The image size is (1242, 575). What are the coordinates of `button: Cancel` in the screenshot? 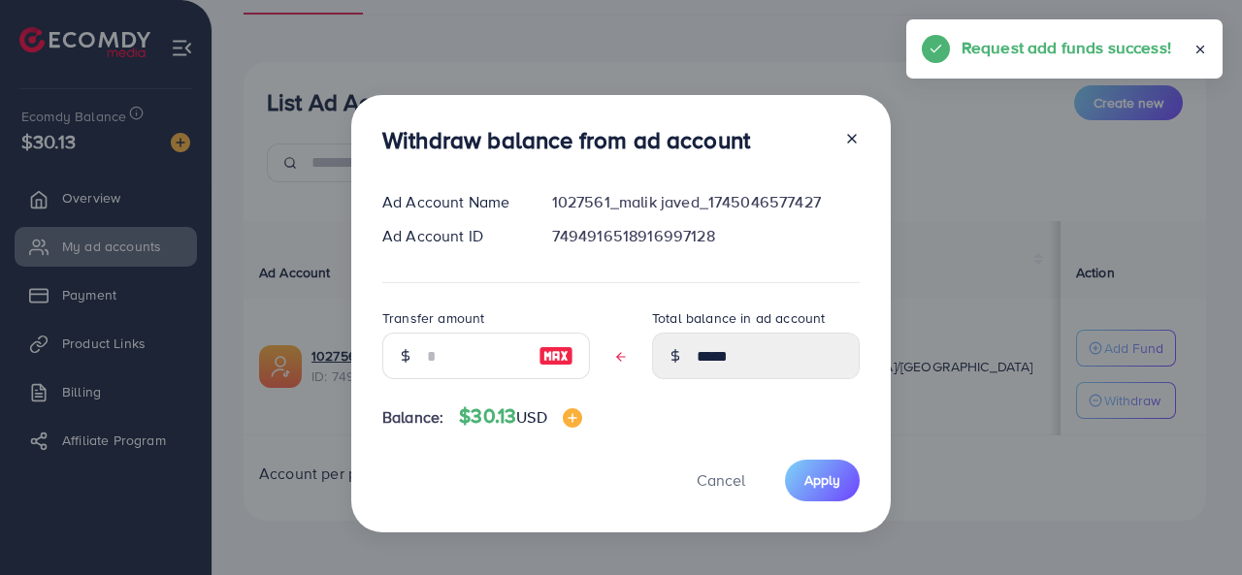 It's located at (721, 480).